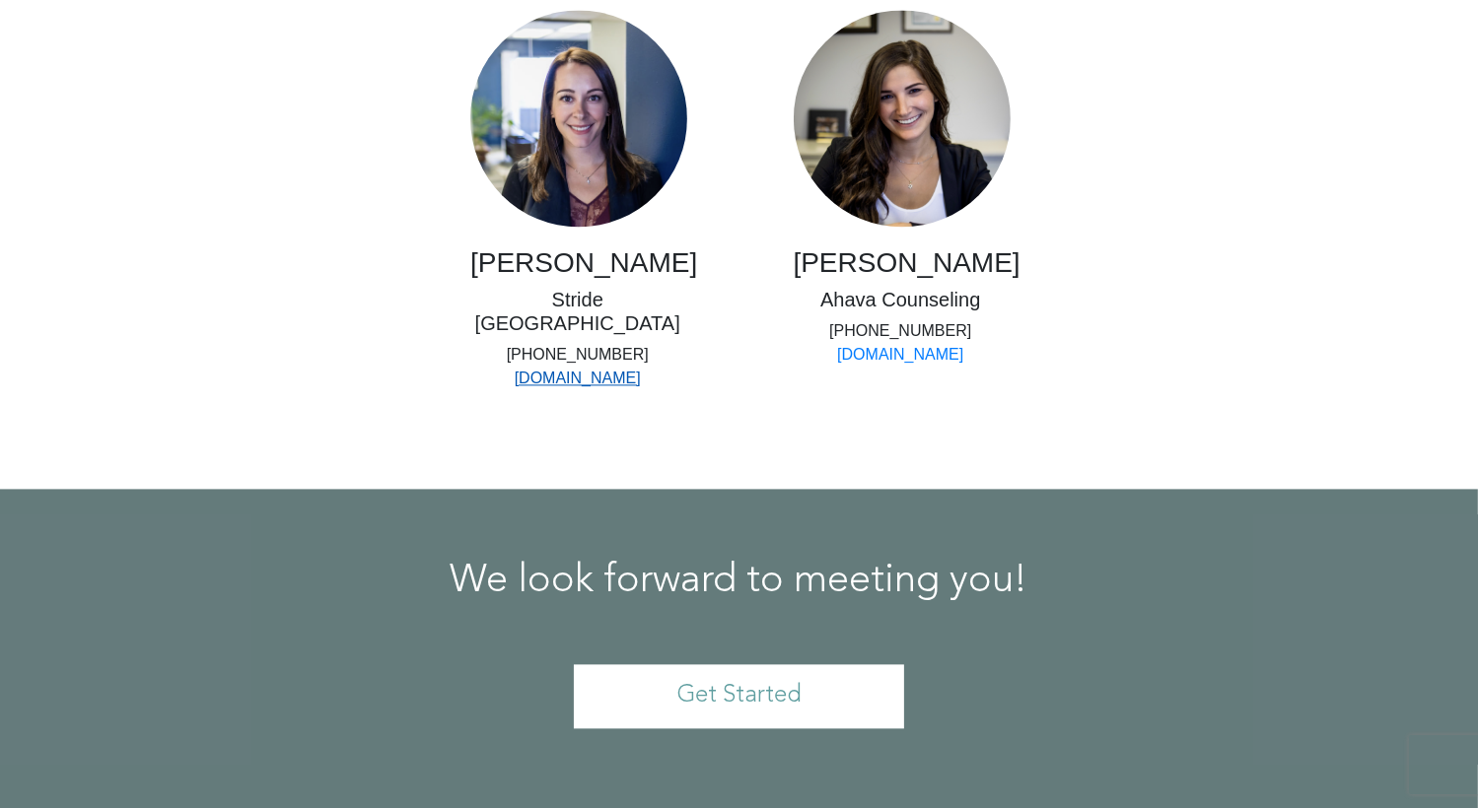 The width and height of the screenshot is (1478, 808). I want to click on a: Get Started, so click(738, 696).